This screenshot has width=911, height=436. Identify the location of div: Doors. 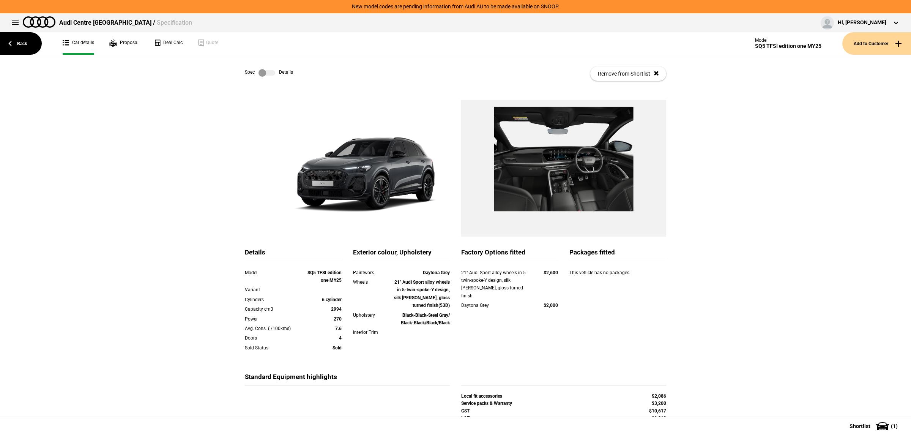
(274, 338).